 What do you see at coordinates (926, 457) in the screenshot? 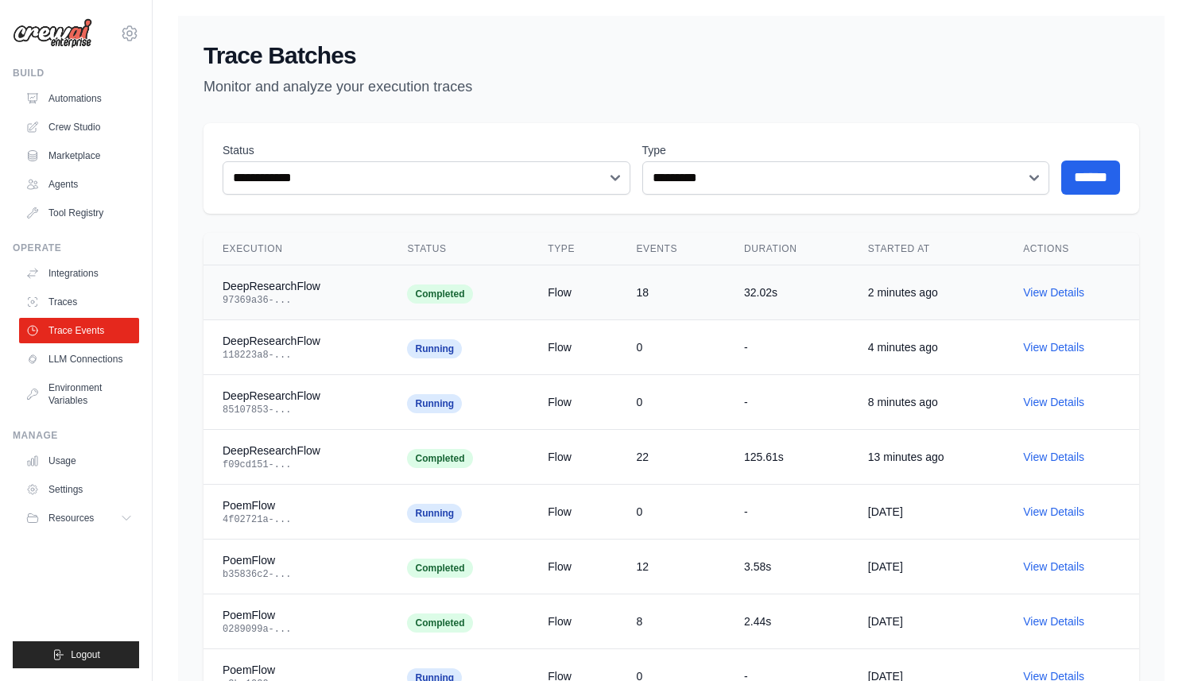
I see `td: 13 minutes ago` at bounding box center [926, 457].